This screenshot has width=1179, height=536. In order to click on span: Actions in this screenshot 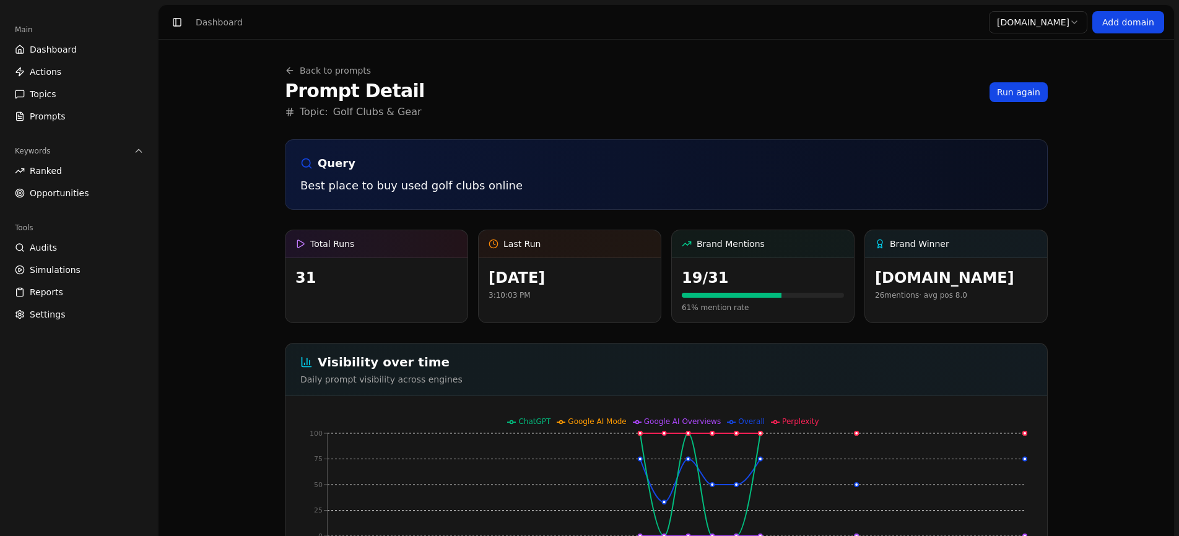, I will do `click(45, 72)`.